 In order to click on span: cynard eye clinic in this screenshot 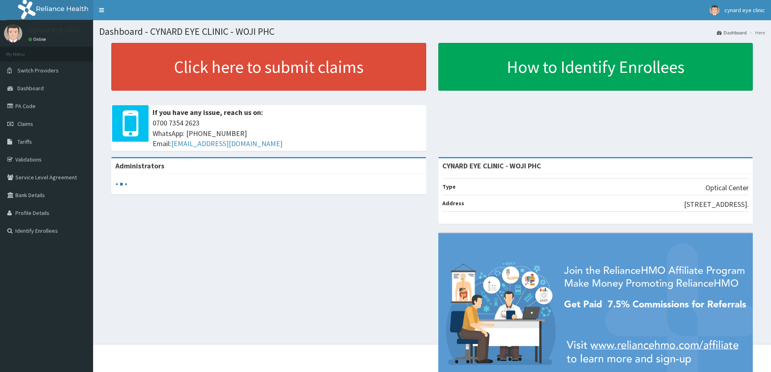, I will do `click(745, 10)`.